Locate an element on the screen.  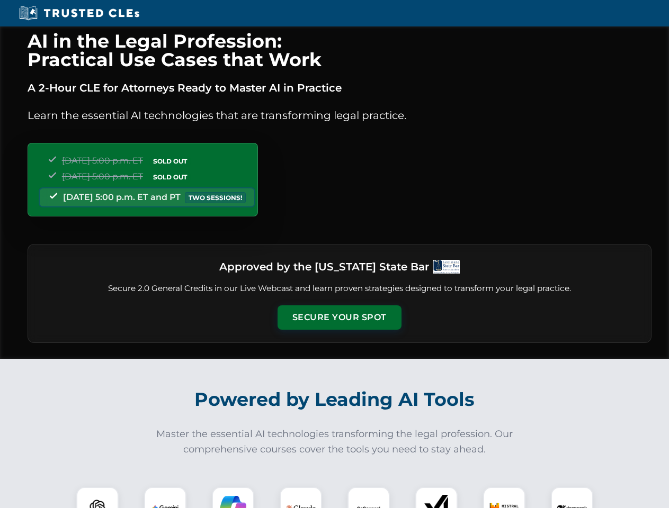
img: Logo is located at coordinates (446, 267).